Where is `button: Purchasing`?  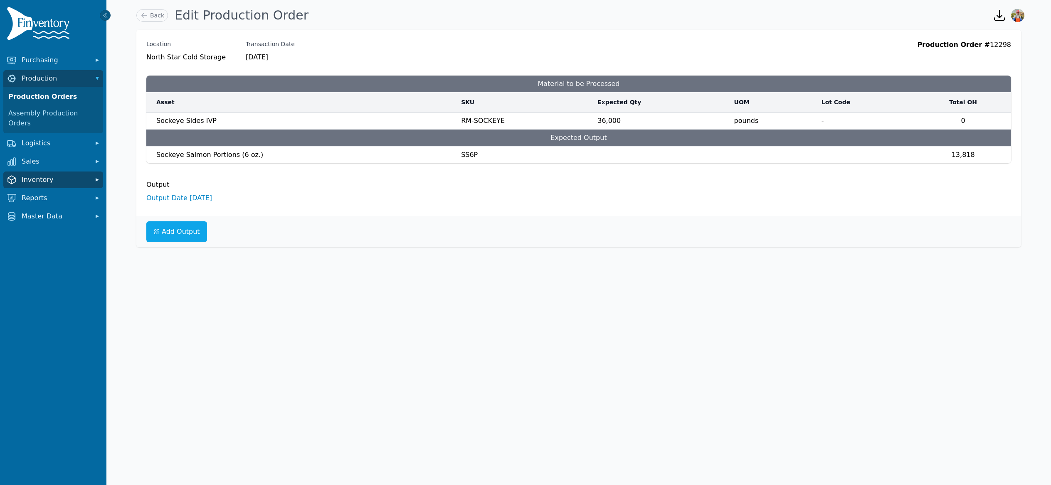 button: Purchasing is located at coordinates (53, 60).